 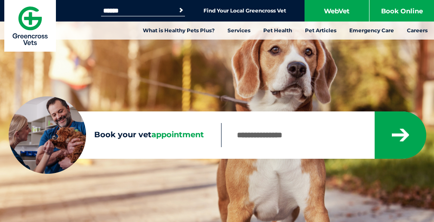 What do you see at coordinates (181, 10) in the screenshot?
I see `button: Search` at bounding box center [181, 10].